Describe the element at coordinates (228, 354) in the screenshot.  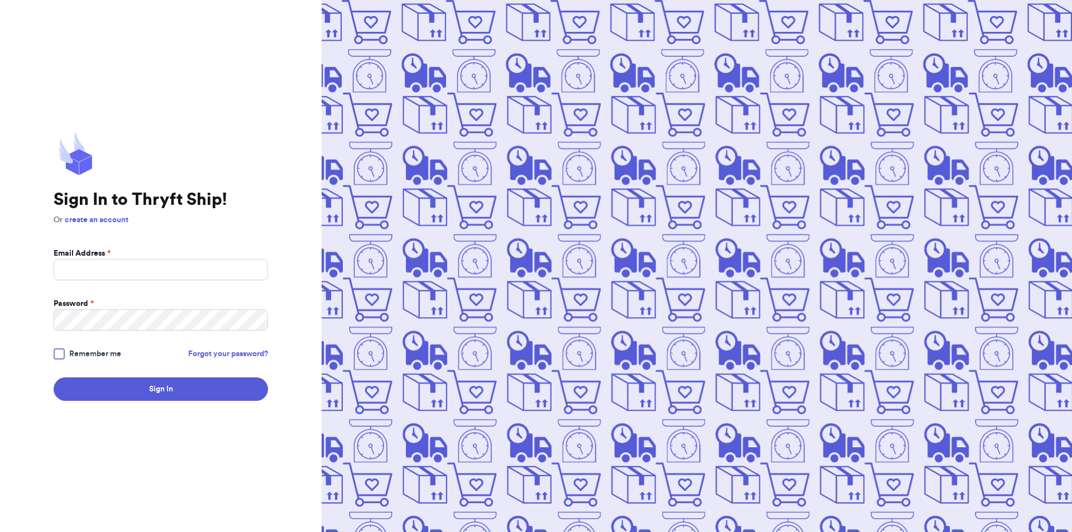
I see `a: Forgot your password?` at that location.